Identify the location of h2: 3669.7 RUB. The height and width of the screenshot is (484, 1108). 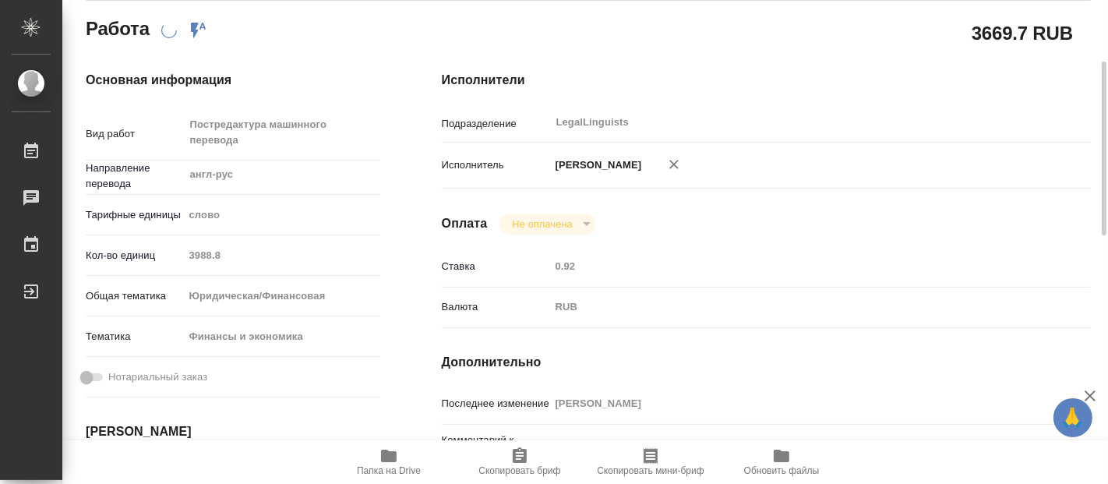
(1022, 33).